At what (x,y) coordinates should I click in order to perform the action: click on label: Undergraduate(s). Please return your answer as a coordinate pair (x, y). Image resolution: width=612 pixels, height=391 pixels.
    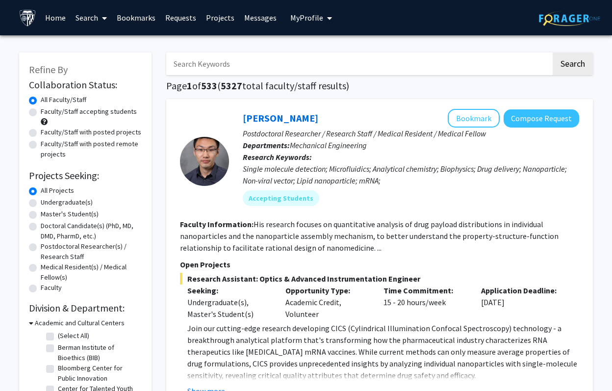
    Looking at the image, I should click on (67, 202).